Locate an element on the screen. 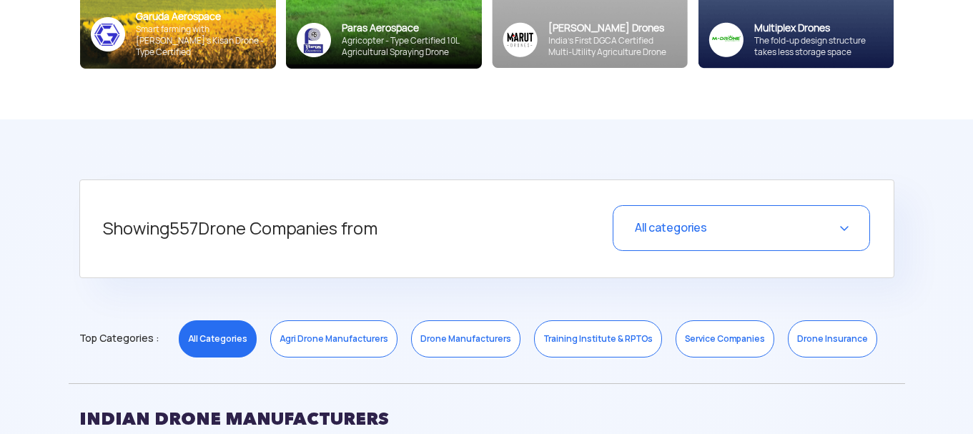 Image resolution: width=973 pixels, height=434 pixels. div: Multiplex Drones is located at coordinates (818, 28).